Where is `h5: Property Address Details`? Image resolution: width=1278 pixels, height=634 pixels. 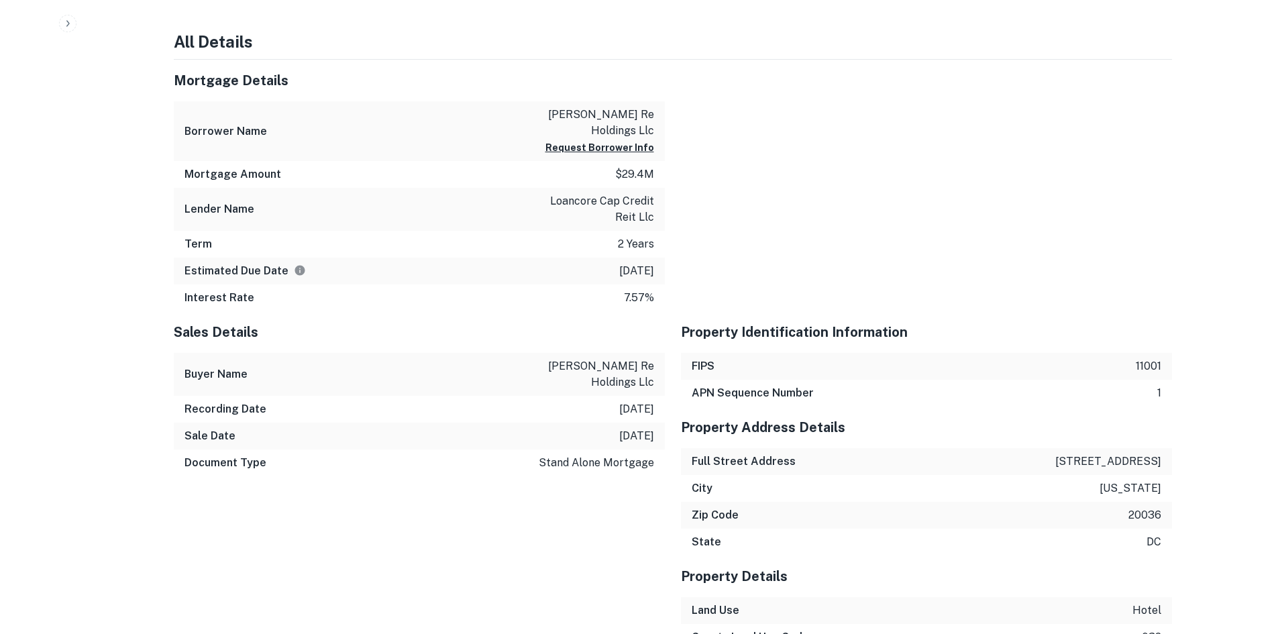 h5: Property Address Details is located at coordinates (926, 427).